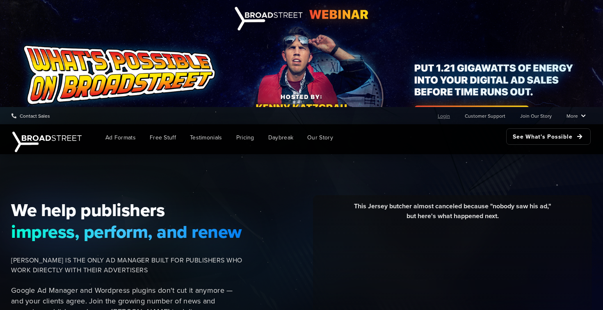 The image size is (603, 310). Describe the element at coordinates (31, 116) in the screenshot. I see `a: Contact Sales` at that location.